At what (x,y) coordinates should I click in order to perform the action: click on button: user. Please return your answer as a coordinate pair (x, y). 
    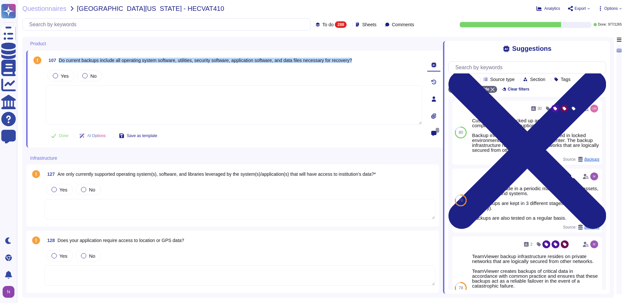
    Looking at the image, I should click on (10, 292).